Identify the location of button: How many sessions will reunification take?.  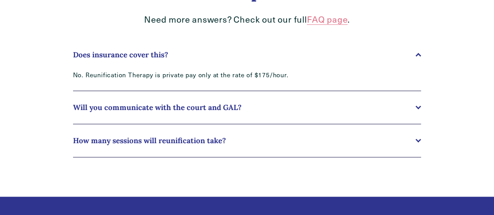
(247, 141).